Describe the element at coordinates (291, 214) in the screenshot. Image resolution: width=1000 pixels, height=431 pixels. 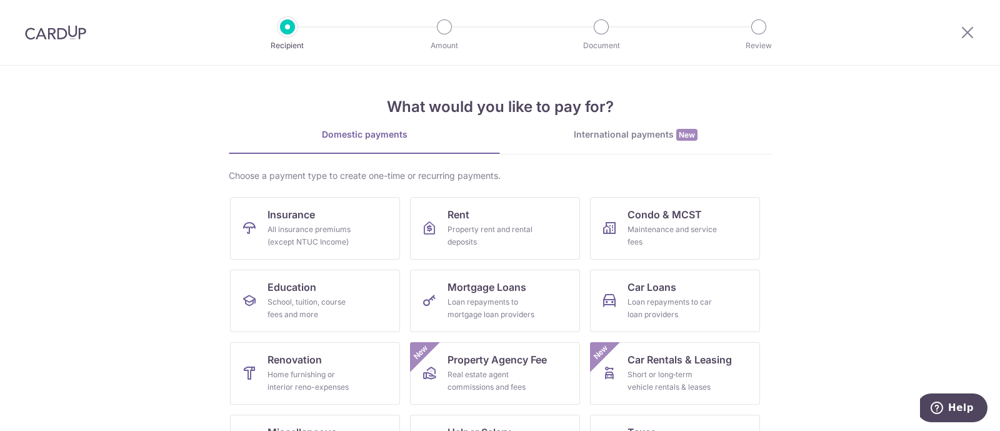
I see `span: Insurance` at that location.